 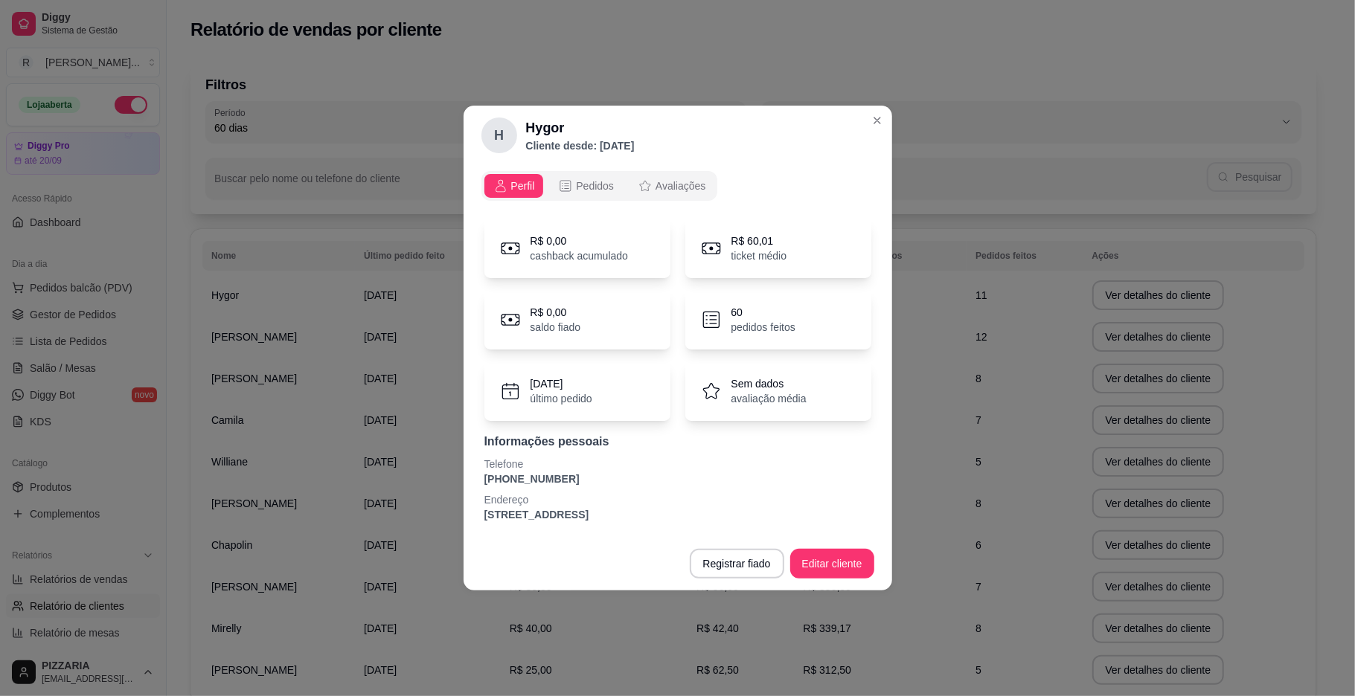 I want to click on p: R$ 60,01, so click(x=759, y=241).